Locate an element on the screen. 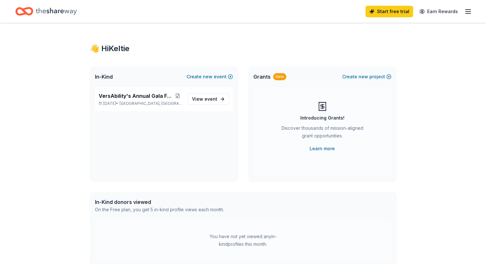  div: Discover thousands of mission-aligned grant opportunities. is located at coordinates (322, 133).